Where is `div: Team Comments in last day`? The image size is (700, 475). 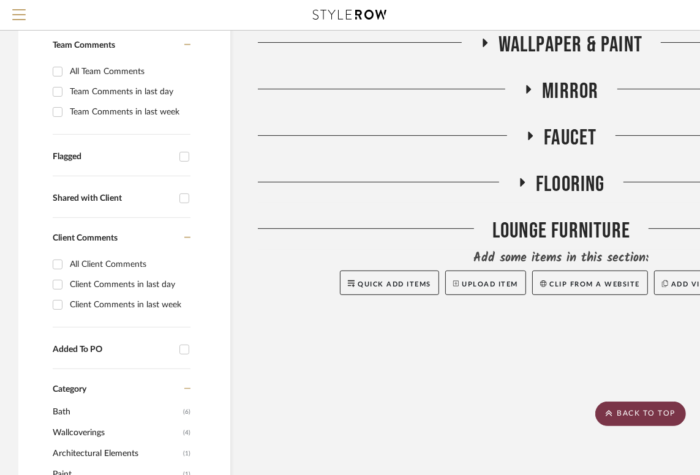
div: Team Comments in last day is located at coordinates (129, 92).